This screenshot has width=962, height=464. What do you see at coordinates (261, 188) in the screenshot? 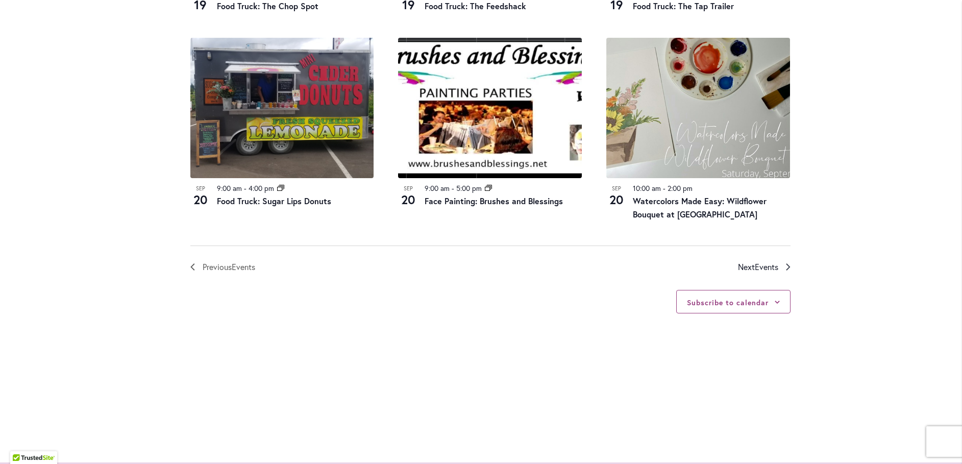
I see `time: 4:00 pm` at bounding box center [261, 188].